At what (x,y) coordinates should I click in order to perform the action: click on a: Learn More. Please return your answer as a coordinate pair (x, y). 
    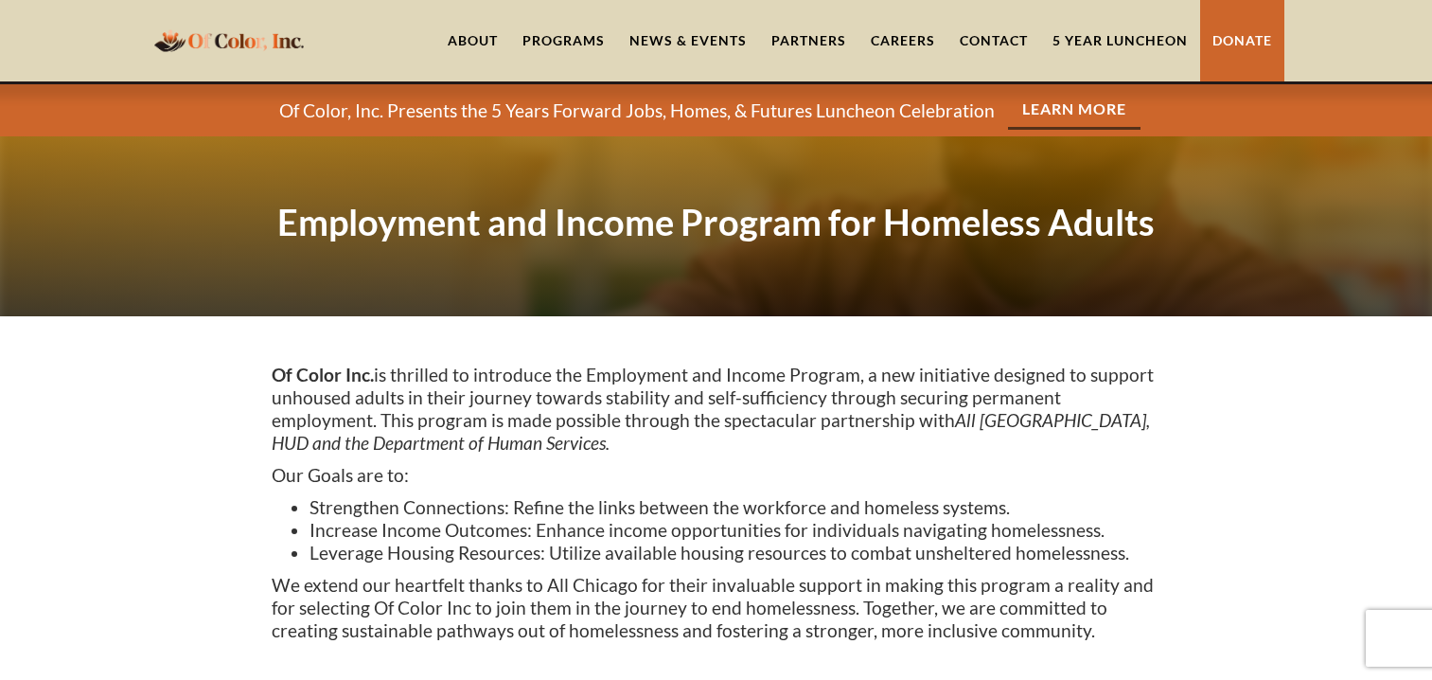
    Looking at the image, I should click on (1075, 110).